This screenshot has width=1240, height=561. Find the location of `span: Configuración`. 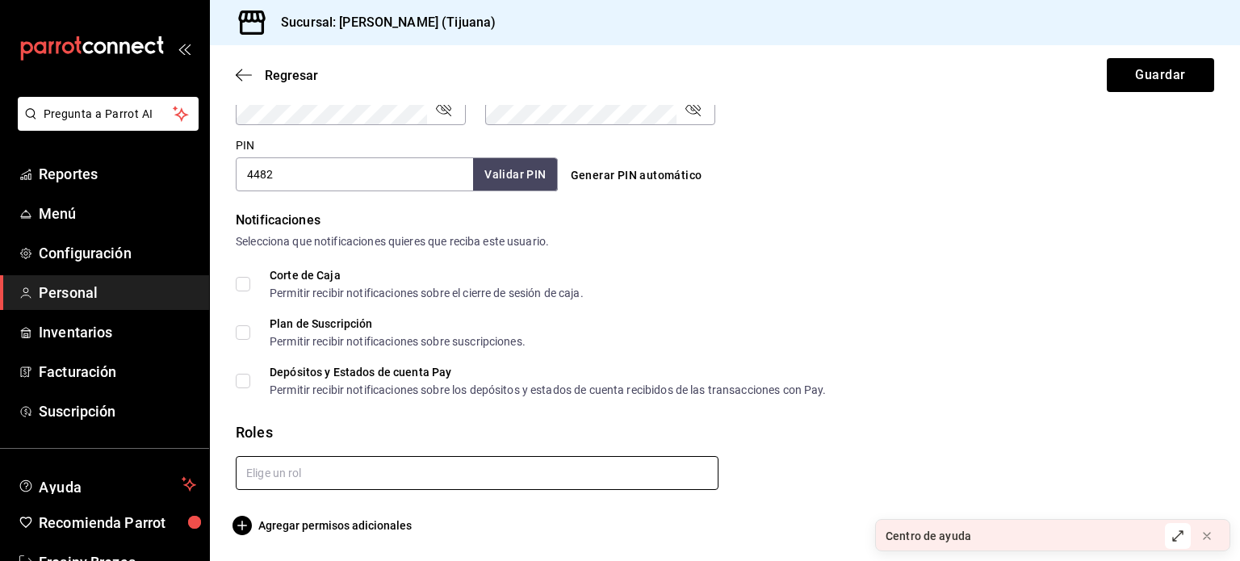

span: Configuración is located at coordinates (117, 253).